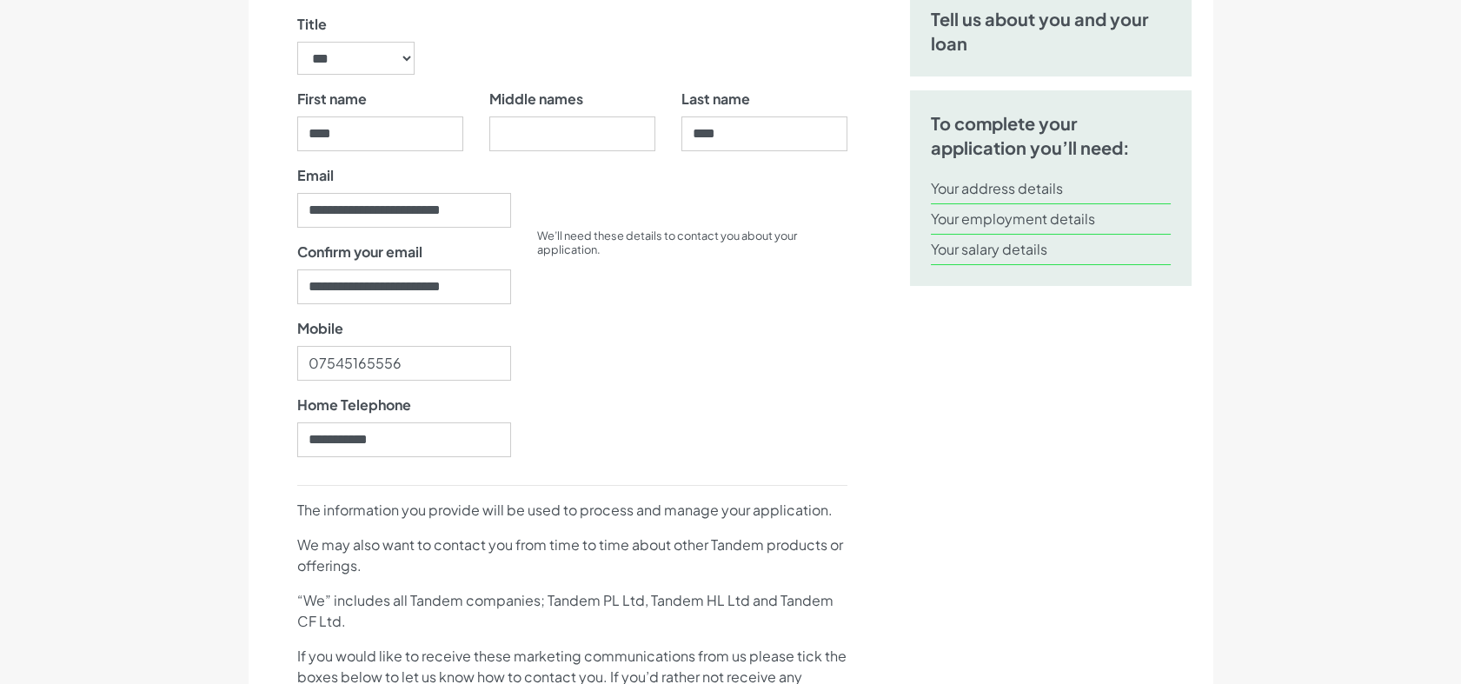  Describe the element at coordinates (312, 24) in the screenshot. I see `label: Title` at that location.